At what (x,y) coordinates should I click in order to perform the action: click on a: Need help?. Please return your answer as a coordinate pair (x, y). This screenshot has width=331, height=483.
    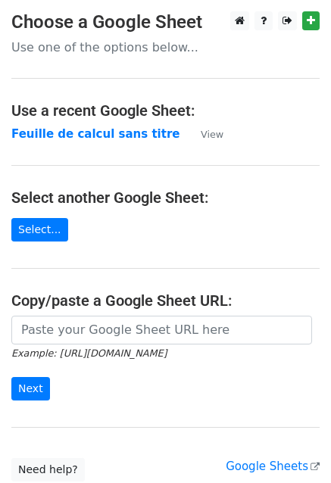
    Looking at the image, I should click on (48, 469).